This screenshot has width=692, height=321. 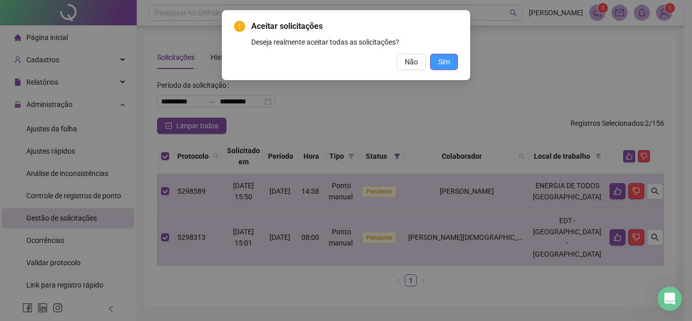 I want to click on span: exclamation-circle, so click(x=240, y=26).